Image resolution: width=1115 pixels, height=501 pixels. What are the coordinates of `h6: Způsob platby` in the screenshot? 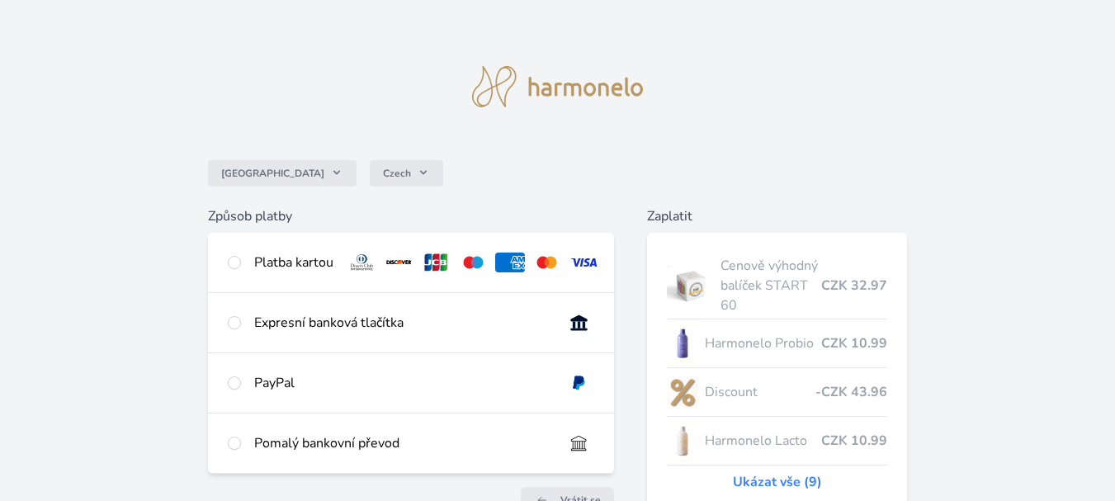 It's located at (411, 216).